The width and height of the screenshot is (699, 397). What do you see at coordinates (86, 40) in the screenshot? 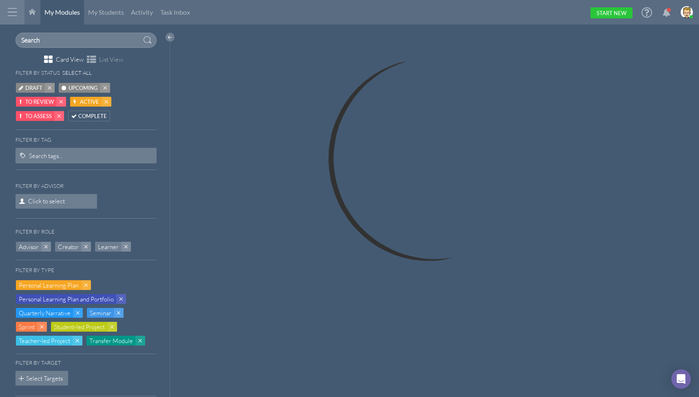
I see `input: Search` at bounding box center [86, 40].